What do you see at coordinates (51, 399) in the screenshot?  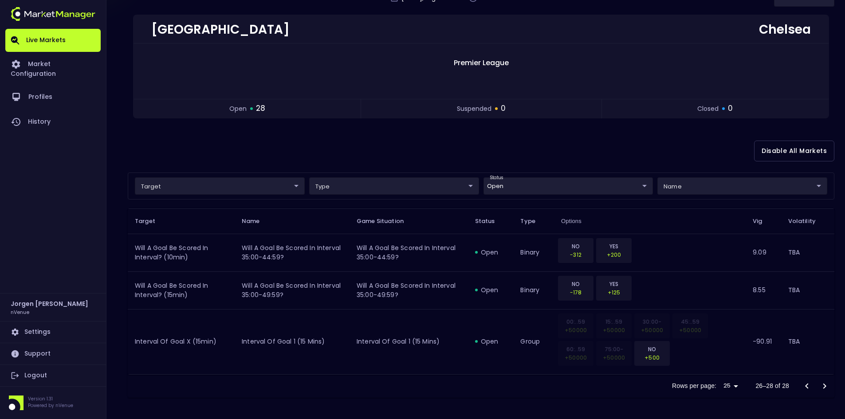 I see `p: Version 1.31` at bounding box center [51, 399].